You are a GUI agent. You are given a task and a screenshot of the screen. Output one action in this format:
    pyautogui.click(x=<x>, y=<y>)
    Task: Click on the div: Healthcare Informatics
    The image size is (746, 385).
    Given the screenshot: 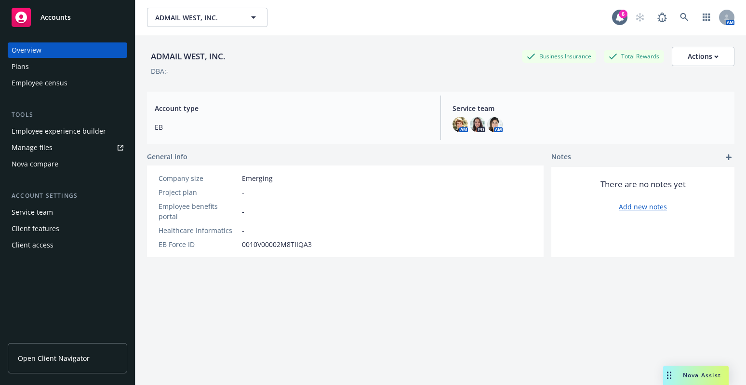 What is the action you would take?
    pyautogui.click(x=198, y=230)
    